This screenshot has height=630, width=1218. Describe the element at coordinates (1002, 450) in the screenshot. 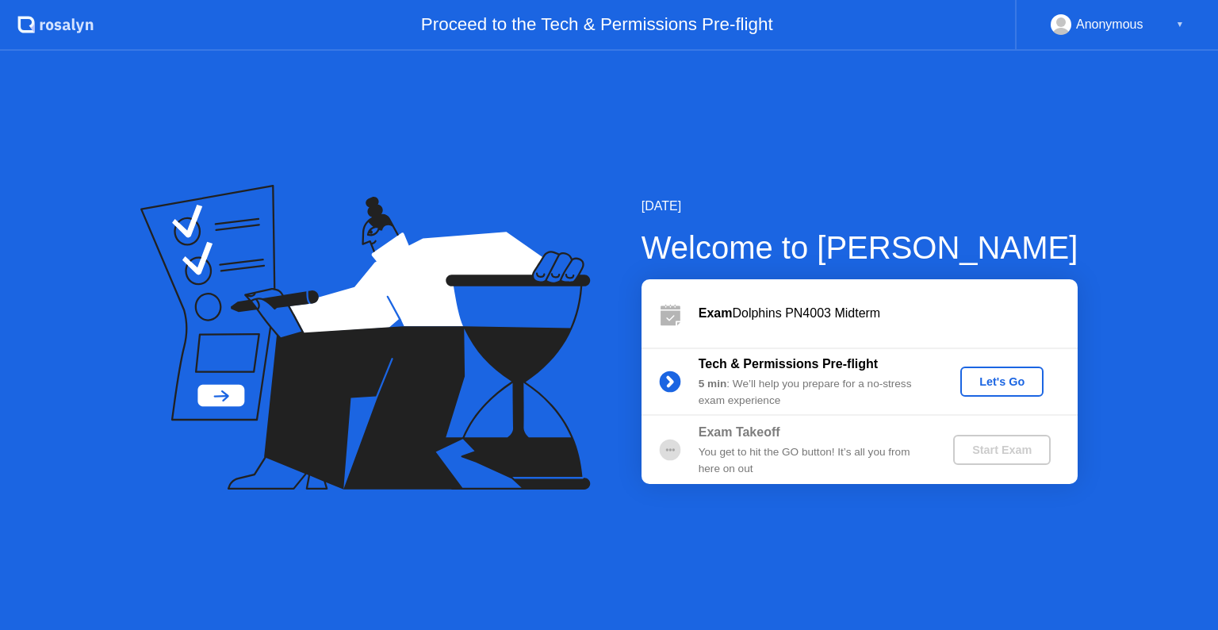

I see `div: Start Exam` at that location.